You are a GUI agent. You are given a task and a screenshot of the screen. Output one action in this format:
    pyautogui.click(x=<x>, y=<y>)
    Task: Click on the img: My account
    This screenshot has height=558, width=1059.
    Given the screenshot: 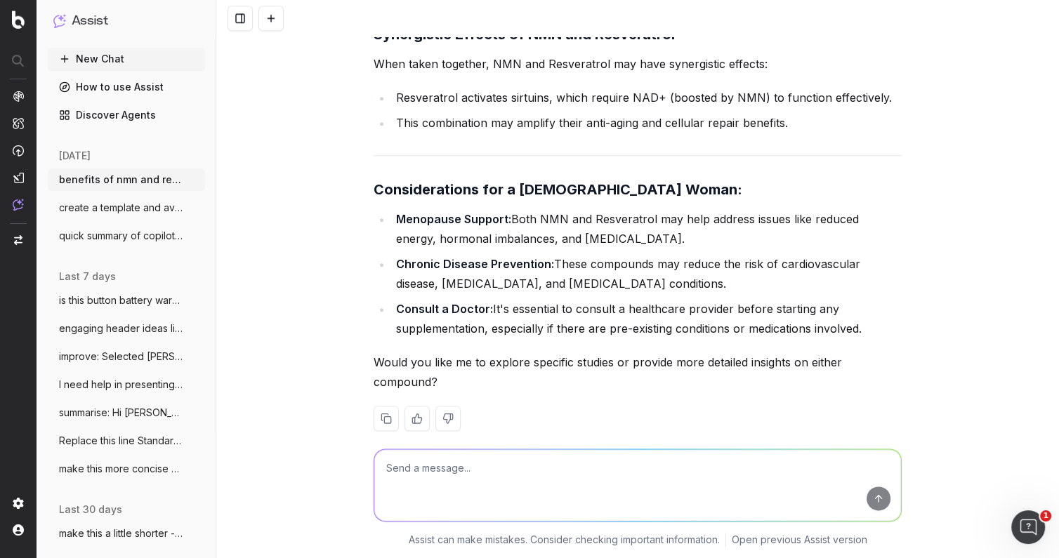 What is the action you would take?
    pyautogui.click(x=18, y=530)
    